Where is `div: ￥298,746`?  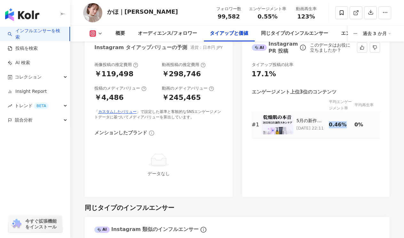 div: ￥298,746 is located at coordinates (181, 74).